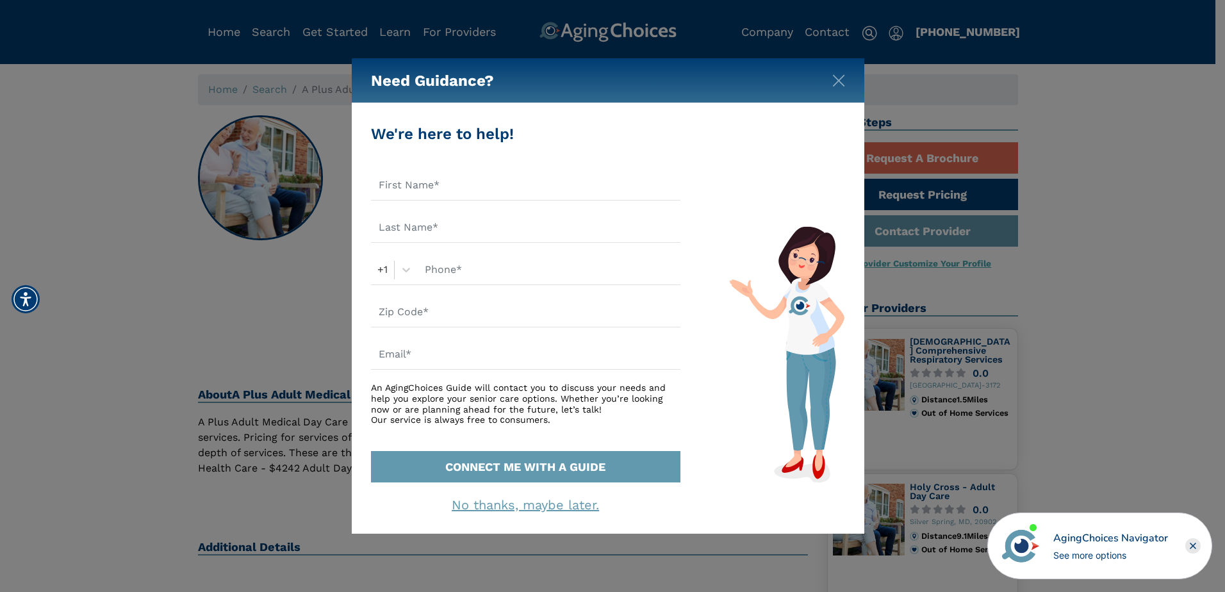 The width and height of the screenshot is (1225, 592). What do you see at coordinates (1193, 546) in the screenshot?
I see `div: Close` at bounding box center [1193, 546].